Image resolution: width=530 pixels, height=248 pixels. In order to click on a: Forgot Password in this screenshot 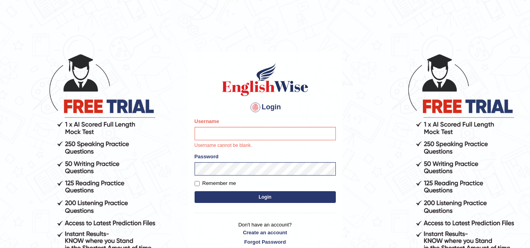, I will do `click(265, 242)`.